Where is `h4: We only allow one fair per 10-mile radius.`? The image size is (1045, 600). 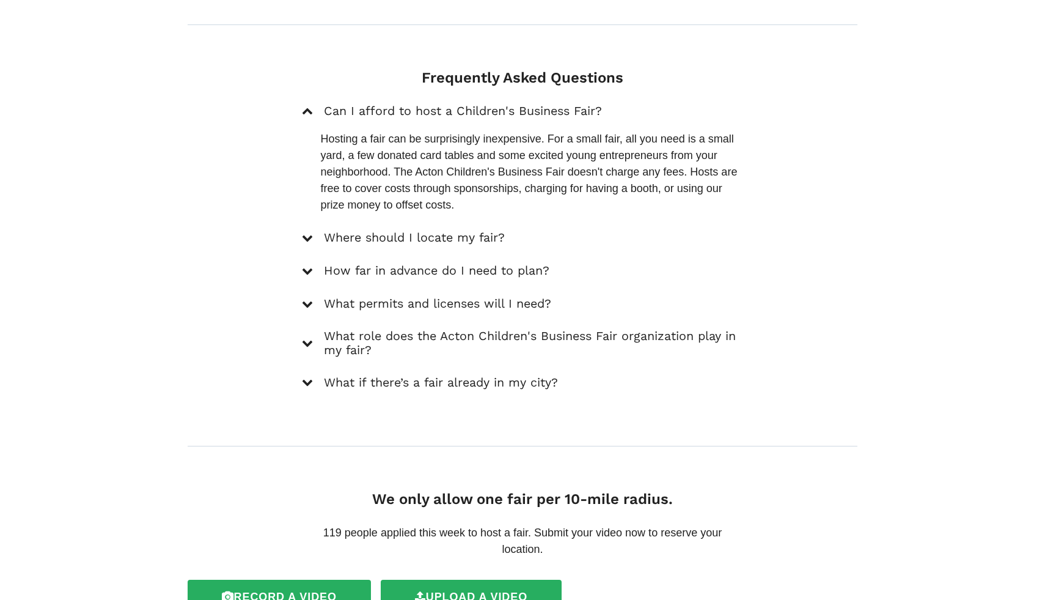
h4: We only allow one fair per 10-mile radius. is located at coordinates (522, 499).